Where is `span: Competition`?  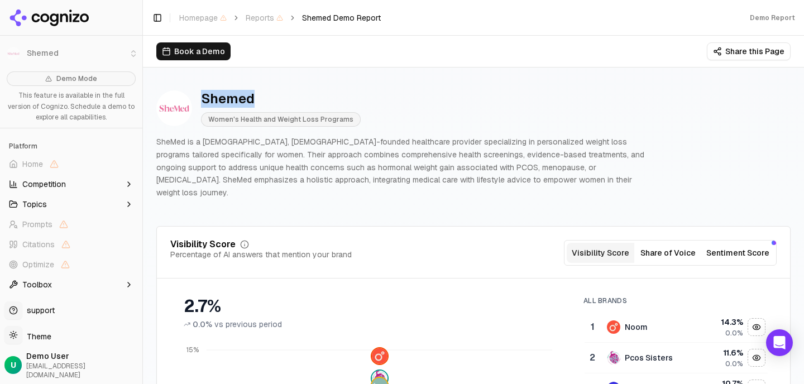 span: Competition is located at coordinates (44, 184).